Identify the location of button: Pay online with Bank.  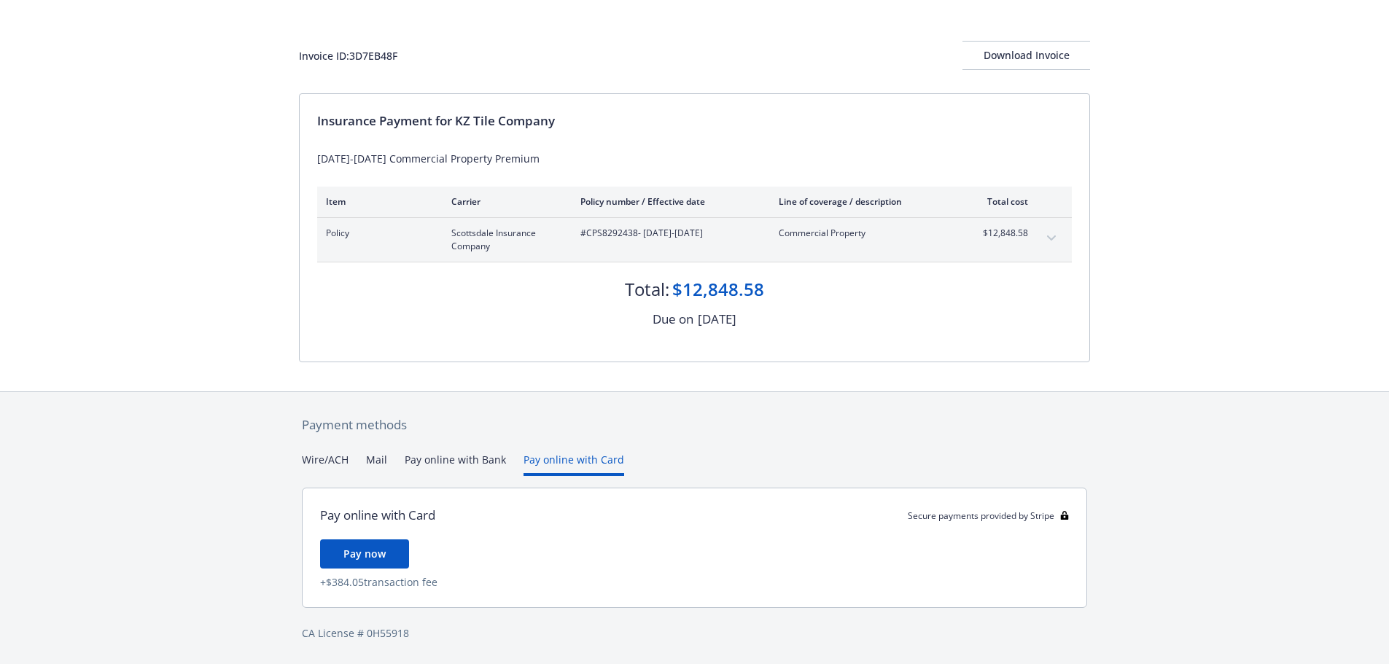
(455, 464).